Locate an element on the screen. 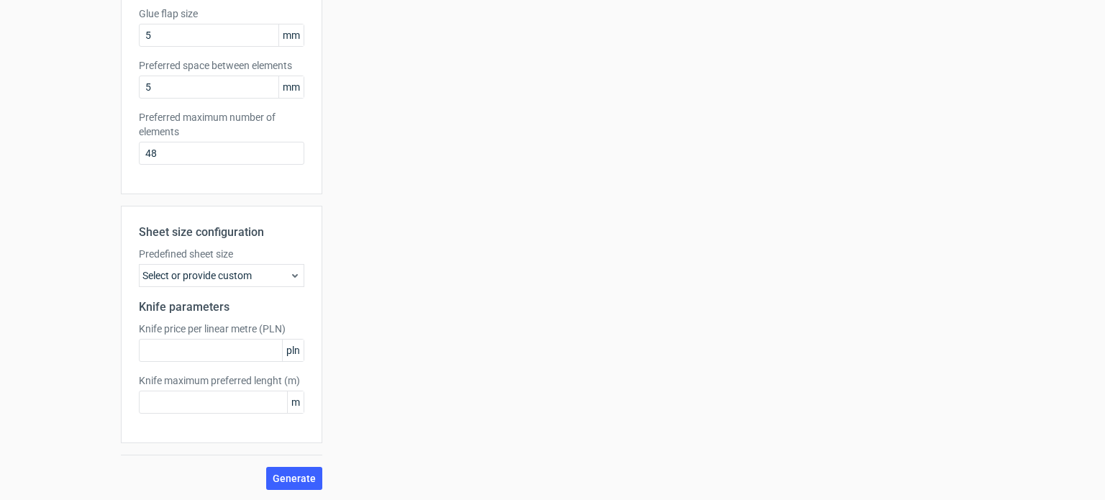  label: Knife maximum preferred lenght (m) is located at coordinates (222, 381).